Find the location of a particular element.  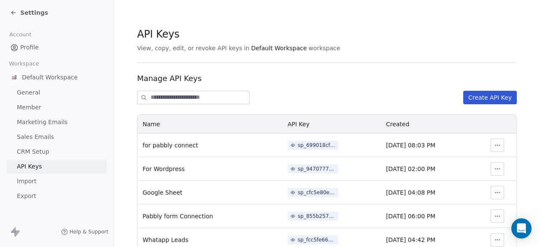

span: Created is located at coordinates (398, 124).